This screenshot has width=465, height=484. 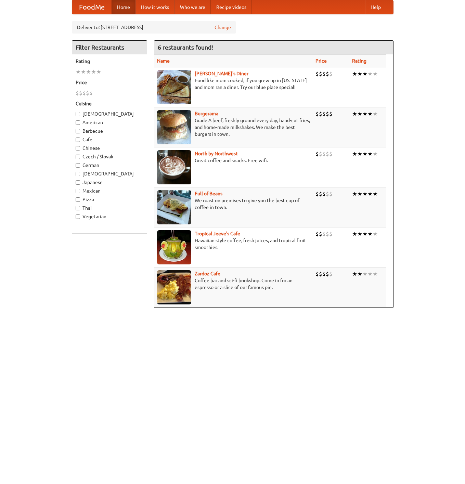 I want to click on a: Recipe videos, so click(x=231, y=7).